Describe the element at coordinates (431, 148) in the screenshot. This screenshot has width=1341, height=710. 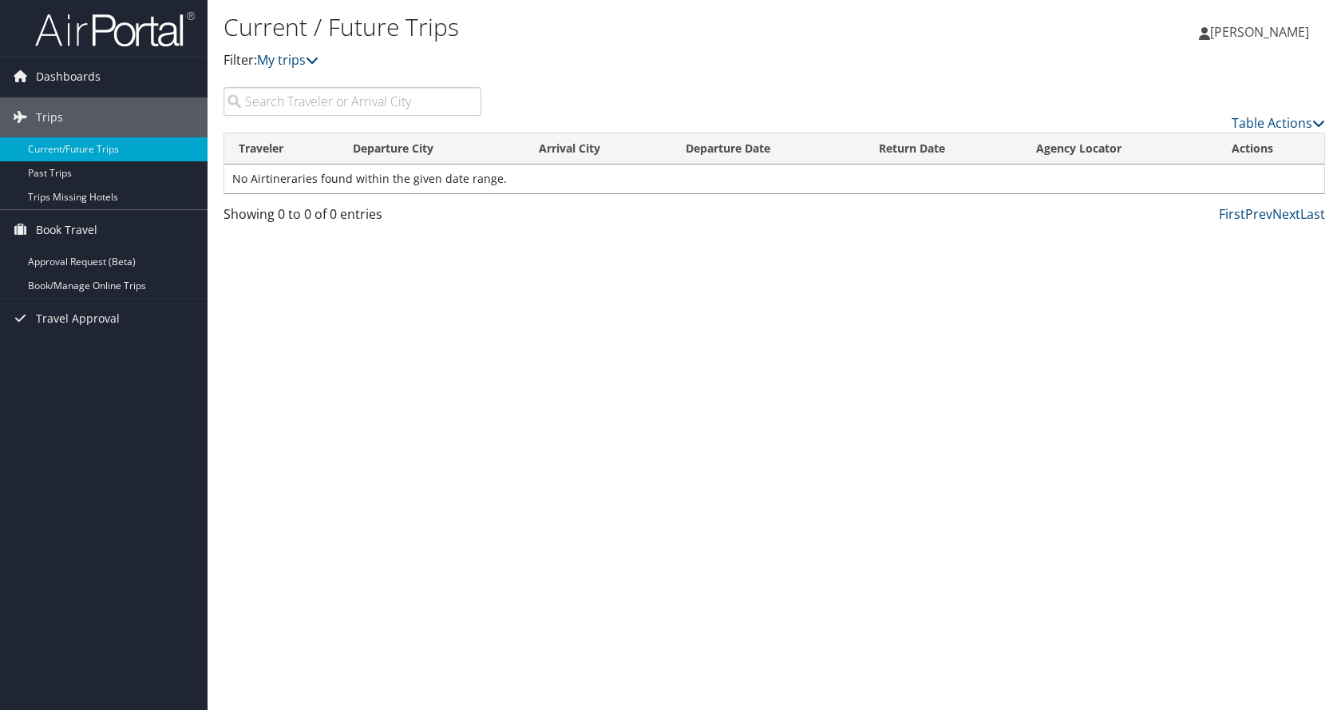
I see `th: Departure City: activate to sort column ascending` at that location.